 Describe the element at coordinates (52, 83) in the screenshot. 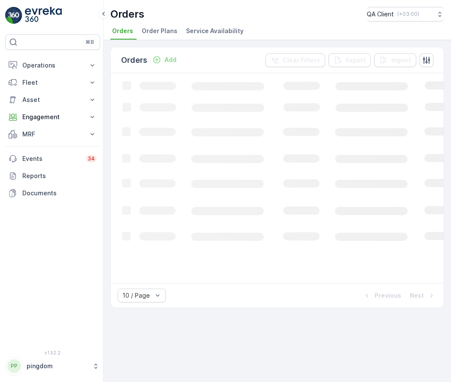

I see `button: Fleet` at that location.